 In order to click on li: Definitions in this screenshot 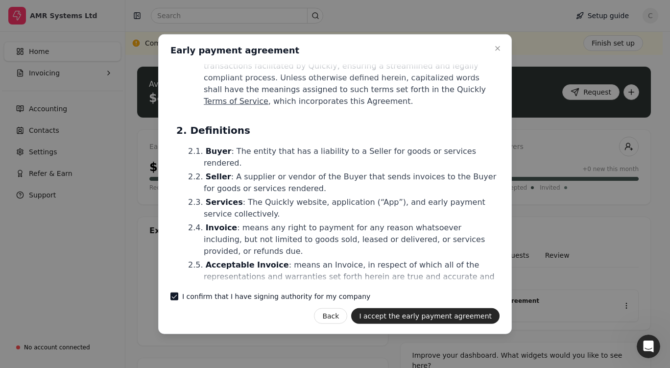, I will do `click(343, 214)`.